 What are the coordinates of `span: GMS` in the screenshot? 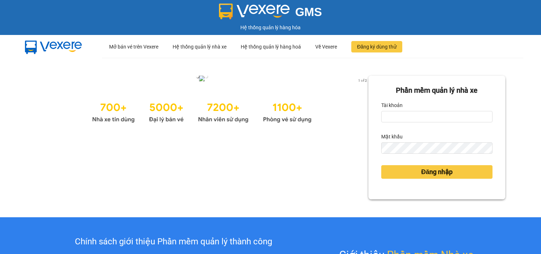 It's located at (308, 12).